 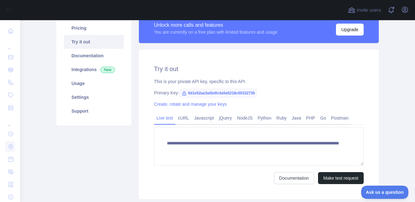 I want to click on div: You are currently on a free plan with limited features and usage, so click(x=215, y=32).